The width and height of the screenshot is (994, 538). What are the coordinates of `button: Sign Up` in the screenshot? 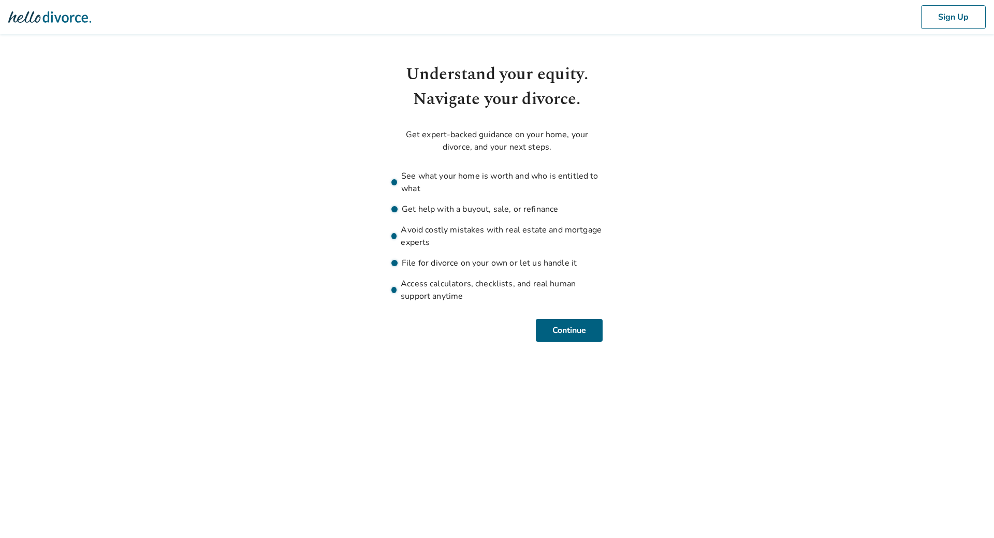 It's located at (953, 17).